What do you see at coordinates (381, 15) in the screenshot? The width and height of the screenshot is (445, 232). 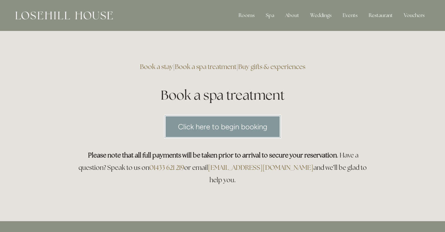 I see `div: Restaurant` at bounding box center [381, 15].